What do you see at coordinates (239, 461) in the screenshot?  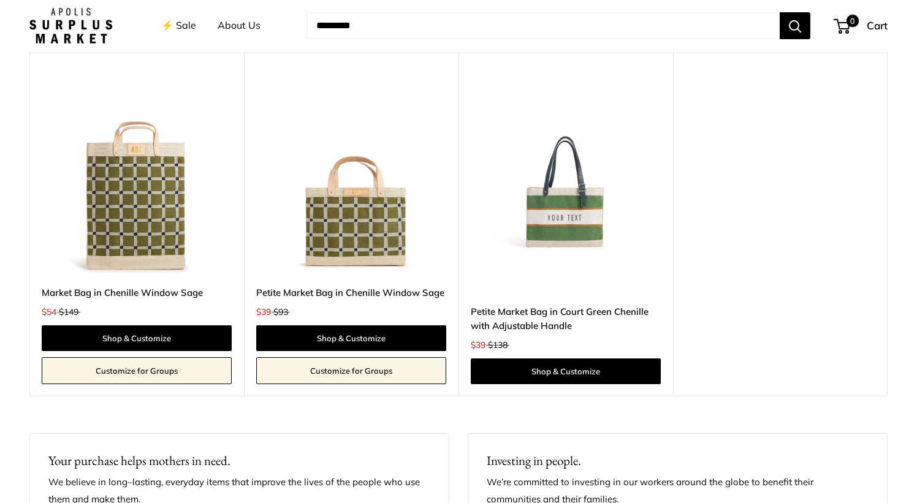 I see `p: Your purchase helps mothers in need.` at bounding box center [239, 461].